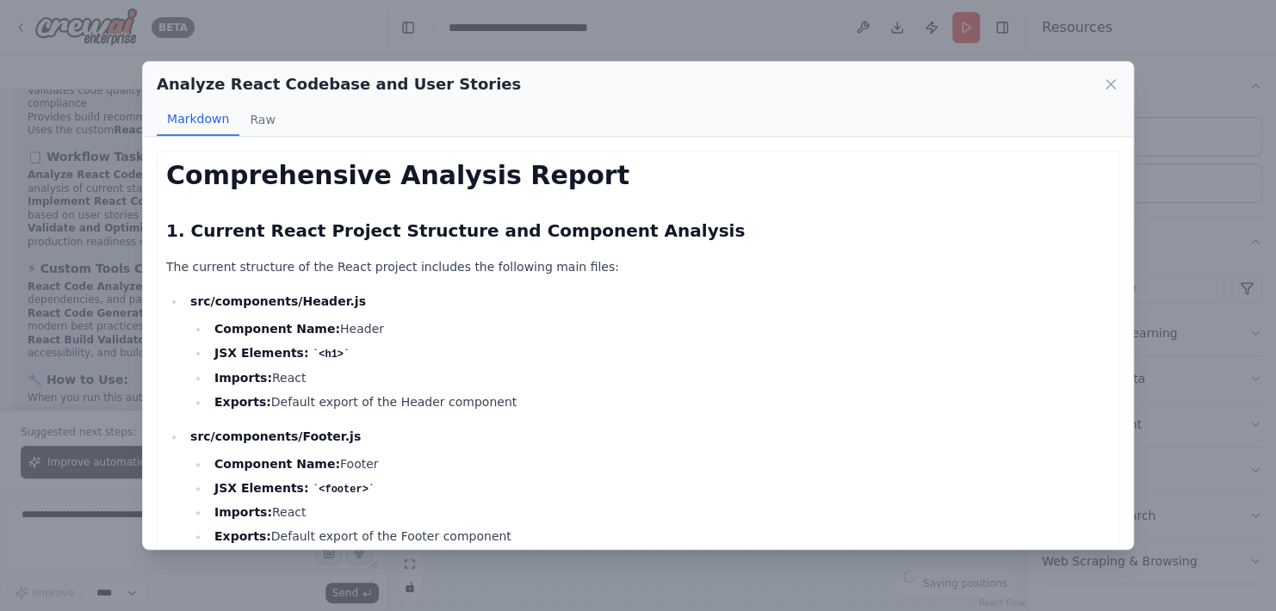 The width and height of the screenshot is (1276, 611). What do you see at coordinates (338, 84) in the screenshot?
I see `h2: Analyze React Codebase and User Stories` at bounding box center [338, 84].